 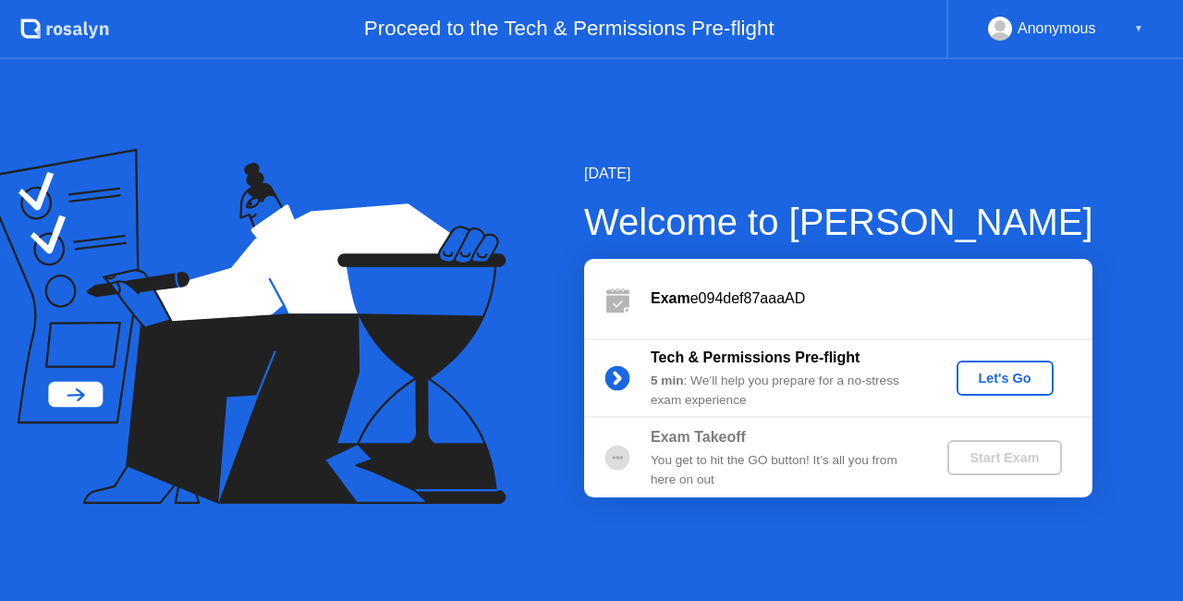 I want to click on div: You get to hit the GO button! It’s all you from here on out, so click(x=783, y=469).